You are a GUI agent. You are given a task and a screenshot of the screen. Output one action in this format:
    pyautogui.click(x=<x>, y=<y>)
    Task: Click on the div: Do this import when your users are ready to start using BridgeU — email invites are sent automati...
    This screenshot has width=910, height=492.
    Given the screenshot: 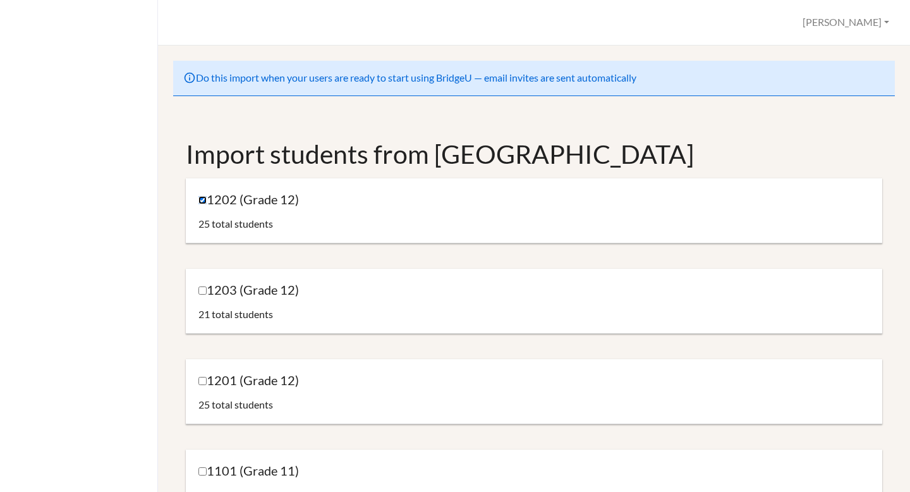 What is the action you would take?
    pyautogui.click(x=534, y=78)
    